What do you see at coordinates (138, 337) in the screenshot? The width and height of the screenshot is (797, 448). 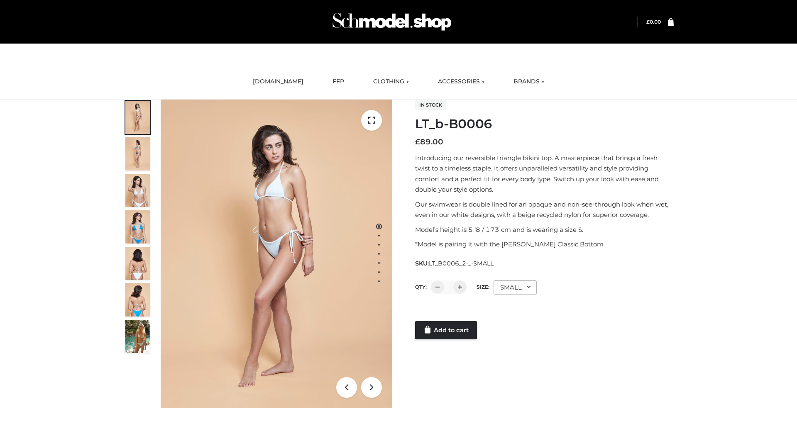 I see `img: Arieltop_CloudNine_AzureSky2.jpg` at bounding box center [138, 337].